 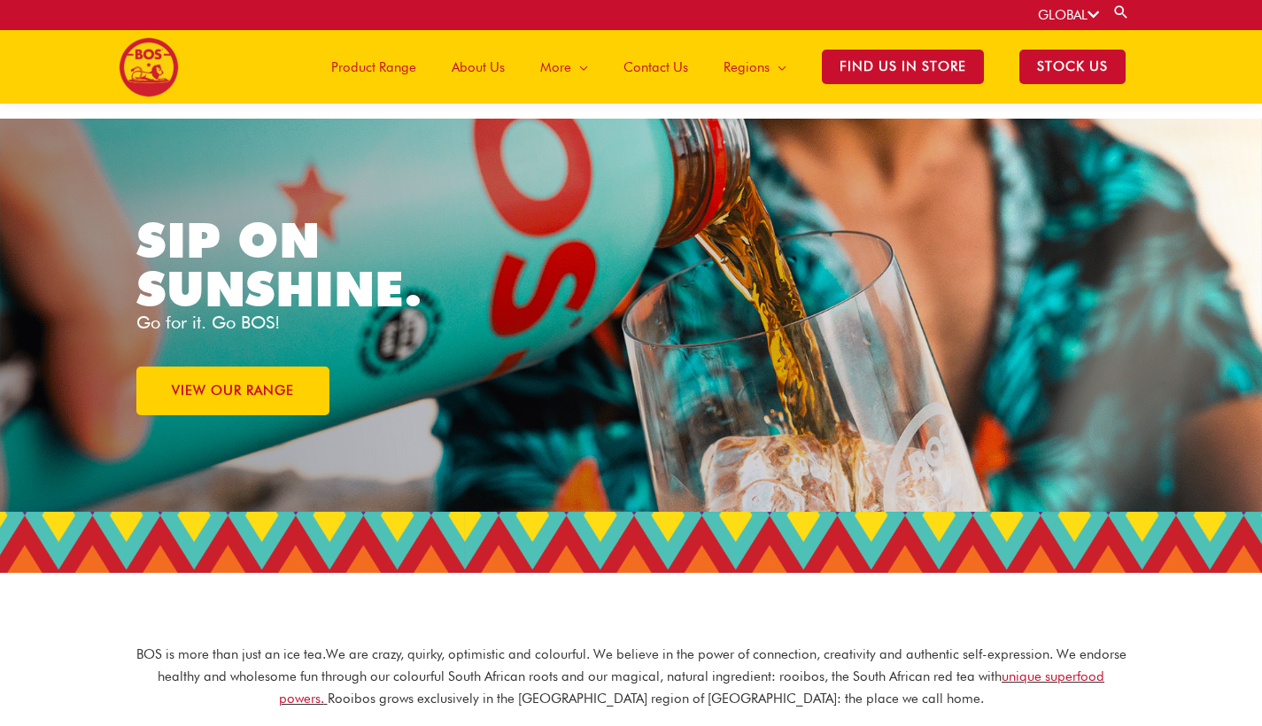 What do you see at coordinates (1068, 15) in the screenshot?
I see `a: GLOBAL` at bounding box center [1068, 15].